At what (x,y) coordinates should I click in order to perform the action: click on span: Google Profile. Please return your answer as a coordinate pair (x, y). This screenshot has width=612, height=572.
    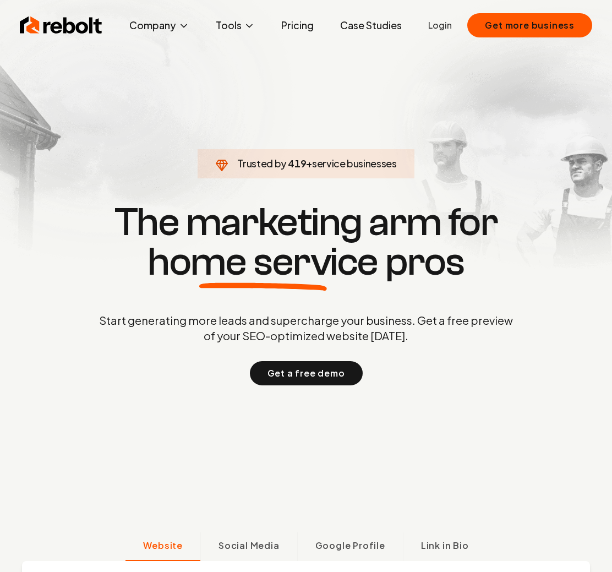
    Looking at the image, I should click on (350, 545).